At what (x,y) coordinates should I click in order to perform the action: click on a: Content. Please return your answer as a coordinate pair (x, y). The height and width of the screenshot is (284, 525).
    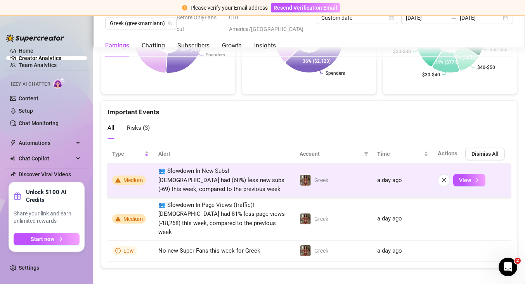
    Looking at the image, I should click on (28, 98).